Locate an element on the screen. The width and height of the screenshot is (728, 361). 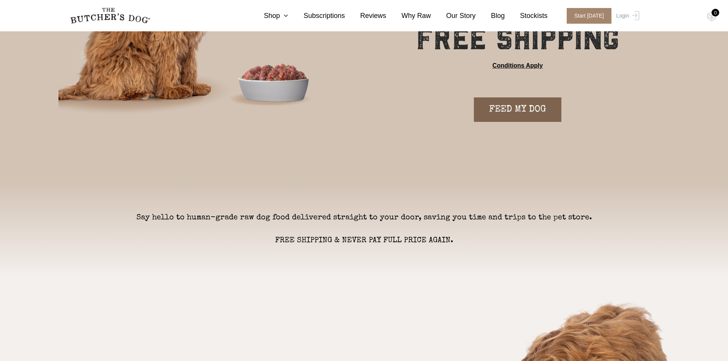
a: Conditions Apply is located at coordinates (518, 66).